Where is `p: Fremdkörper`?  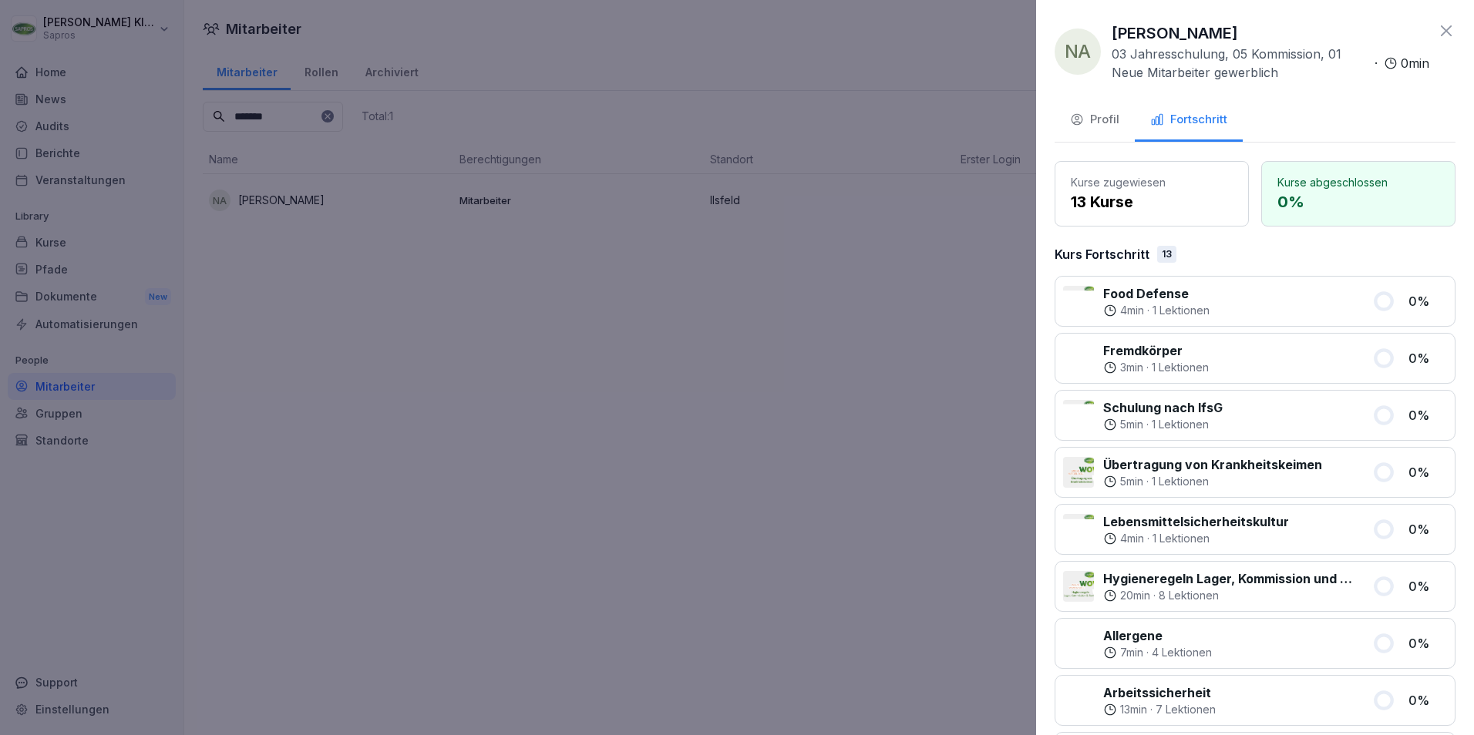
p: Fremdkörper is located at coordinates (1156, 351).